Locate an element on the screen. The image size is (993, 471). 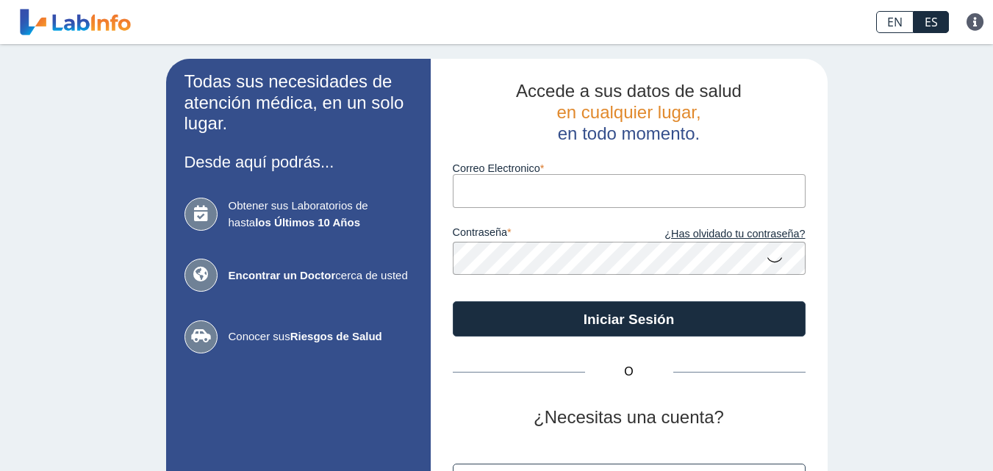
button: Iniciar Sesión is located at coordinates (629, 319).